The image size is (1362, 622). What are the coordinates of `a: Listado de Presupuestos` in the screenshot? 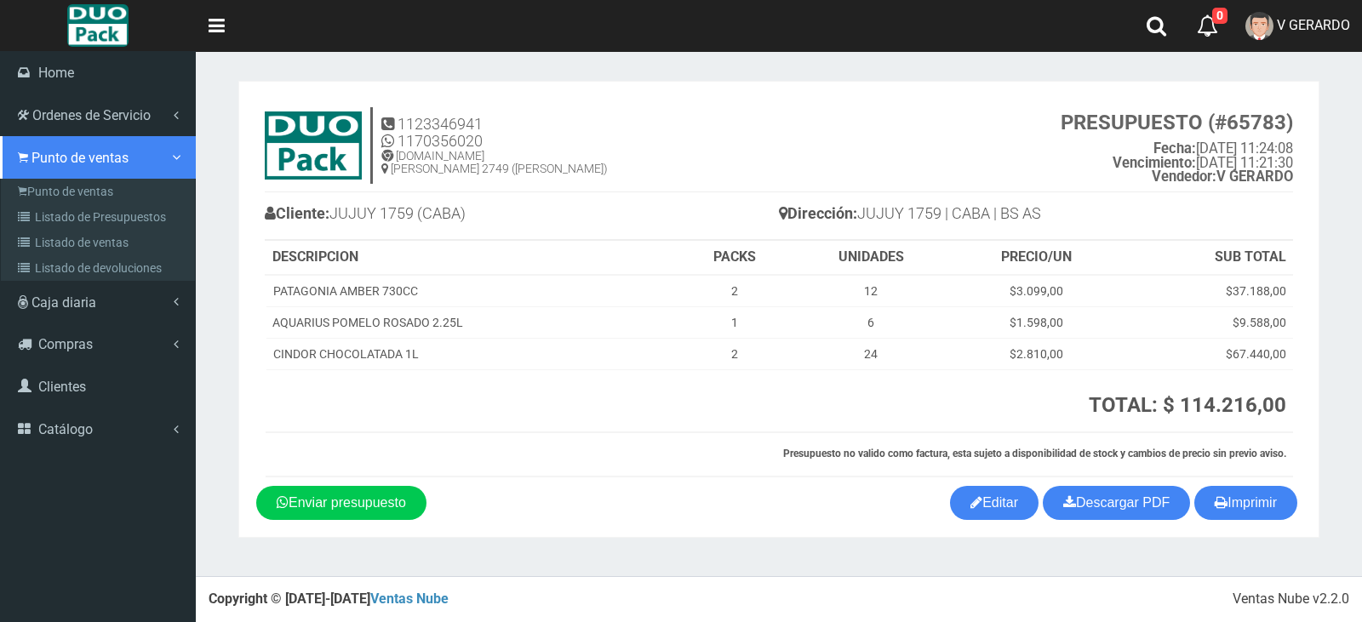 It's located at (100, 217).